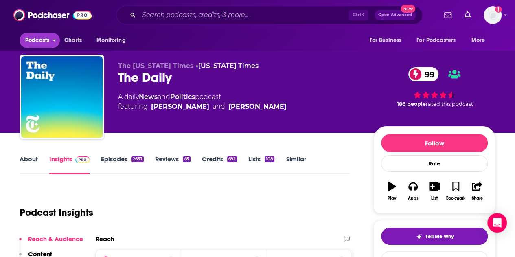 Image resolution: width=515 pixels, height=257 pixels. Describe the element at coordinates (62, 97) in the screenshot. I see `a: The Daily` at that location.